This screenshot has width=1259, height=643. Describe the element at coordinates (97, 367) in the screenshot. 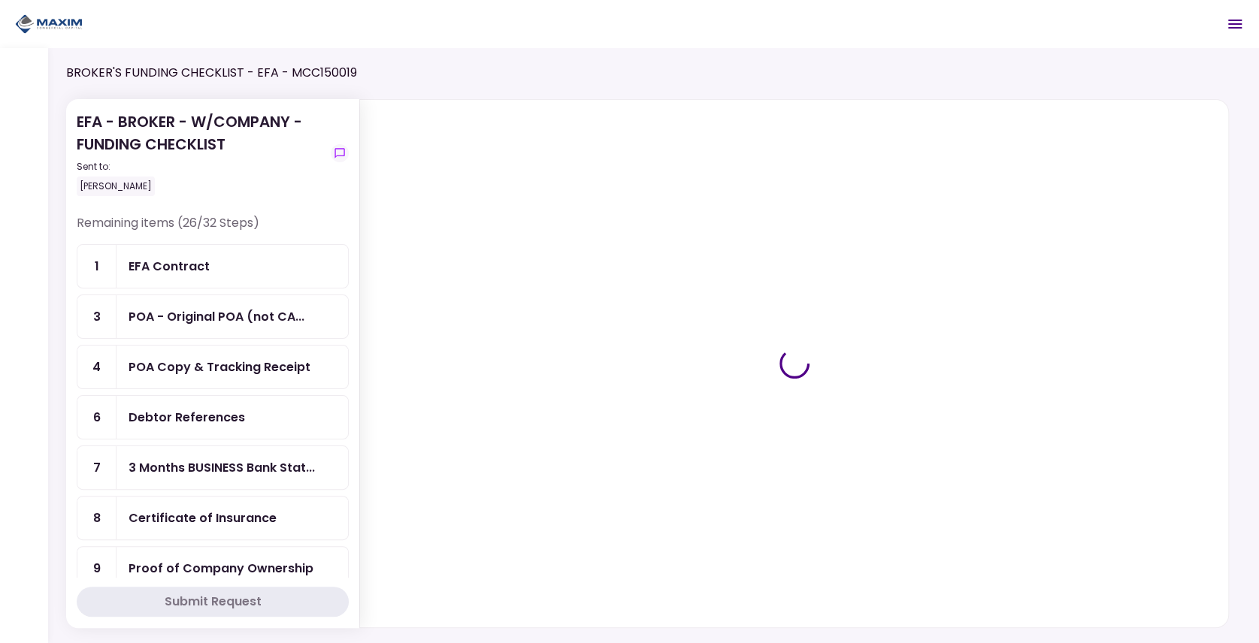

I see `div: 4` at that location.